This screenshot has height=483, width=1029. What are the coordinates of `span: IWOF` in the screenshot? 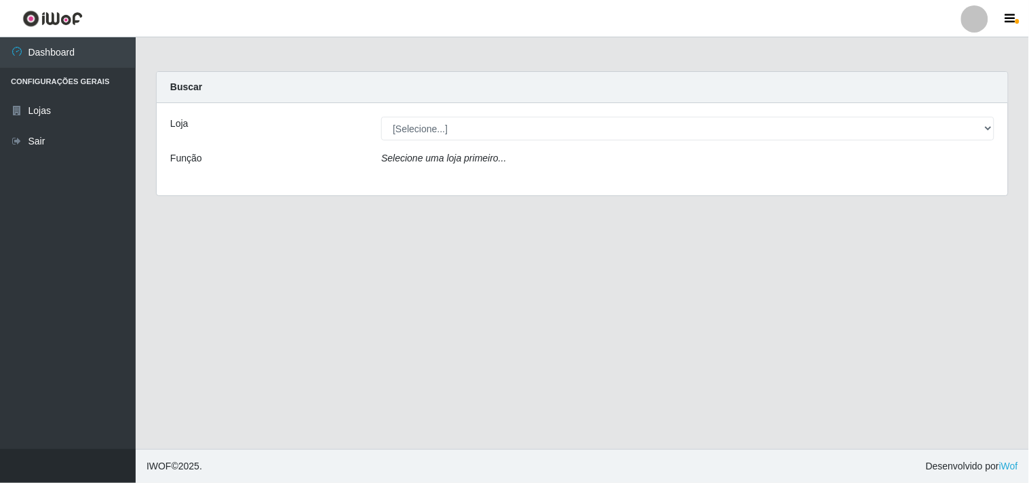 It's located at (159, 466).